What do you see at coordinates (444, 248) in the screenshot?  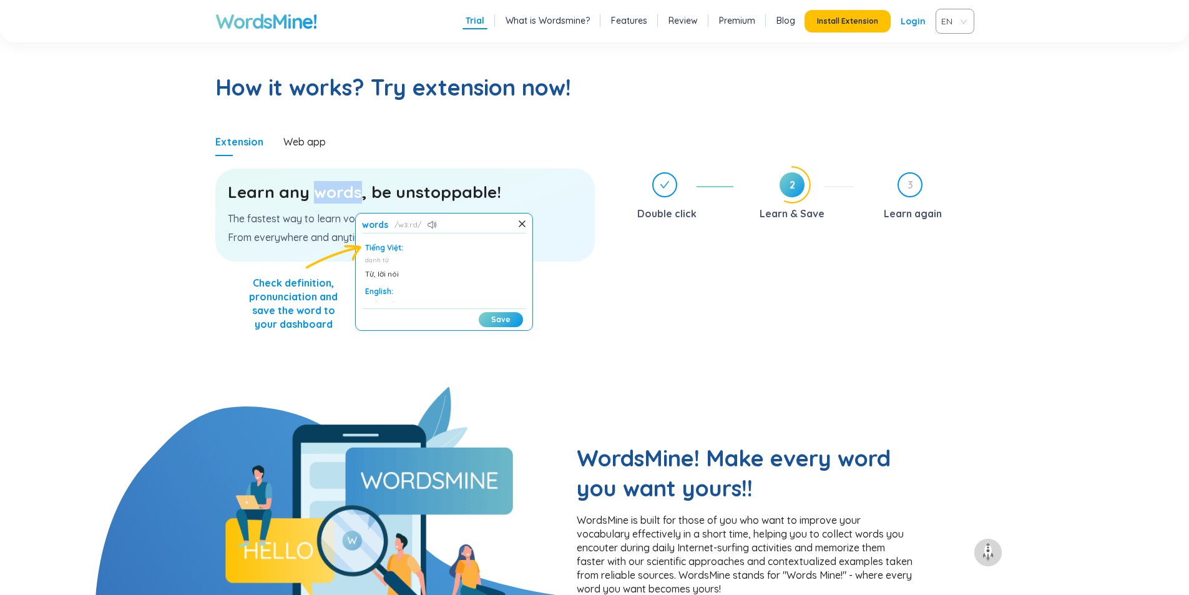 I see `div: Tiếng Việt:` at bounding box center [444, 248].